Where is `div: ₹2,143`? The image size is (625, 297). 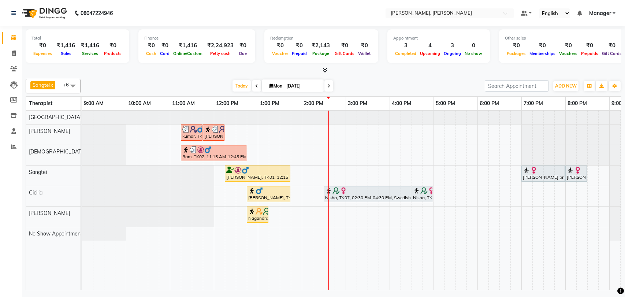 div: ₹2,143 is located at coordinates (321, 45).